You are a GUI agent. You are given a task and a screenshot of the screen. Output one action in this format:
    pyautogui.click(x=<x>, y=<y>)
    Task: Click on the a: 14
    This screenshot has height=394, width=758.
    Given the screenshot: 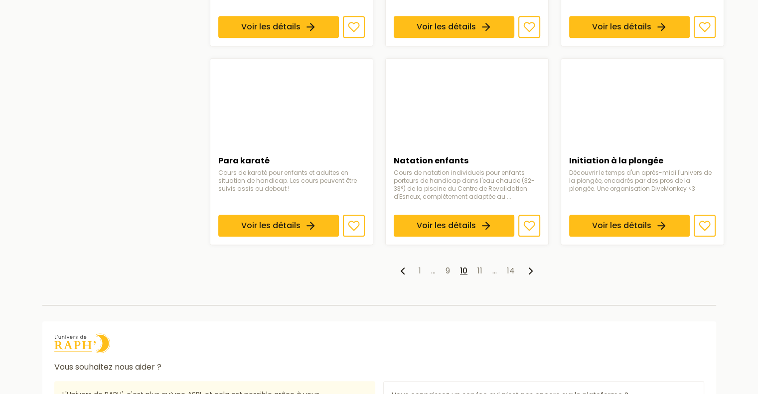 What is the action you would take?
    pyautogui.click(x=511, y=271)
    